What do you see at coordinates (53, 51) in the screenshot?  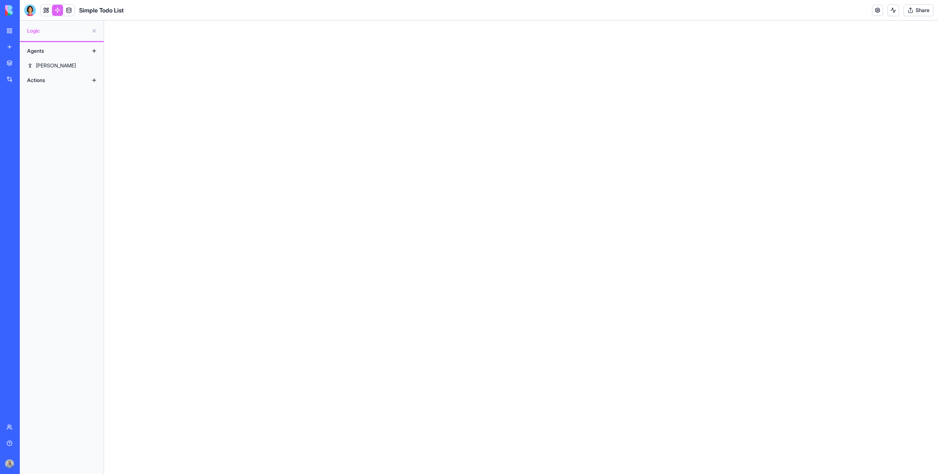 I see `div: Agents` at bounding box center [53, 51].